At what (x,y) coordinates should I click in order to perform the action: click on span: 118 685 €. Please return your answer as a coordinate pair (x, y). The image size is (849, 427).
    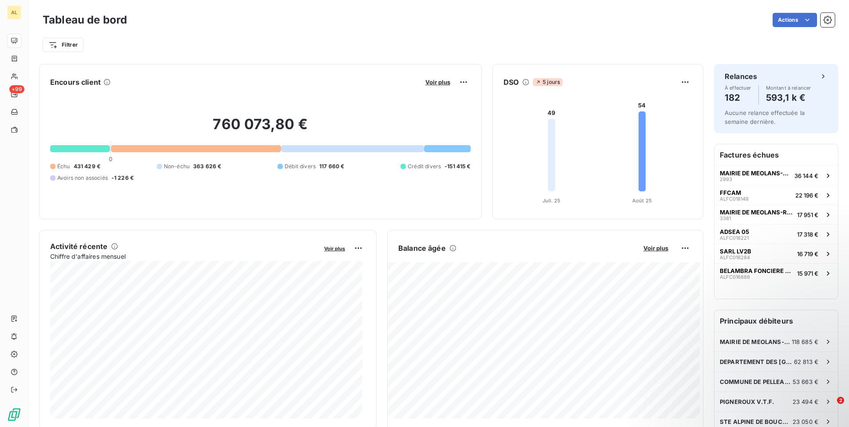
    Looking at the image, I should click on (805, 342).